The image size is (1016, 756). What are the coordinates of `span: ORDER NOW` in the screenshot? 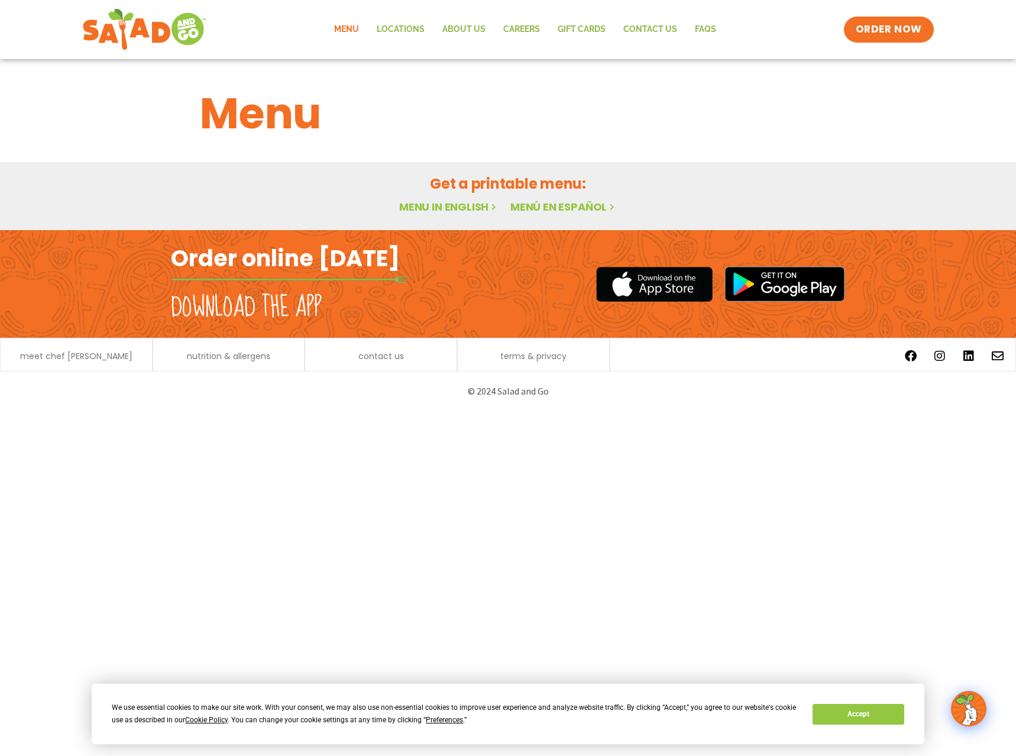 It's located at (889, 30).